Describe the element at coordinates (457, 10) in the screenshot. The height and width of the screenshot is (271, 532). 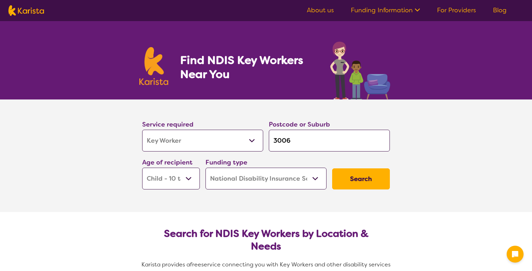
I see `a: For Providers` at that location.